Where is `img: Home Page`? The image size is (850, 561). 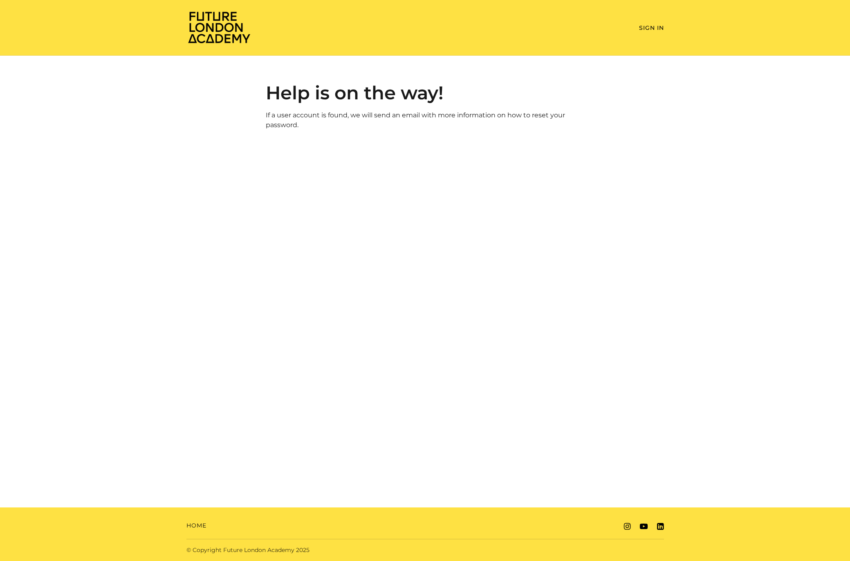
img: Home Page is located at coordinates (219, 27).